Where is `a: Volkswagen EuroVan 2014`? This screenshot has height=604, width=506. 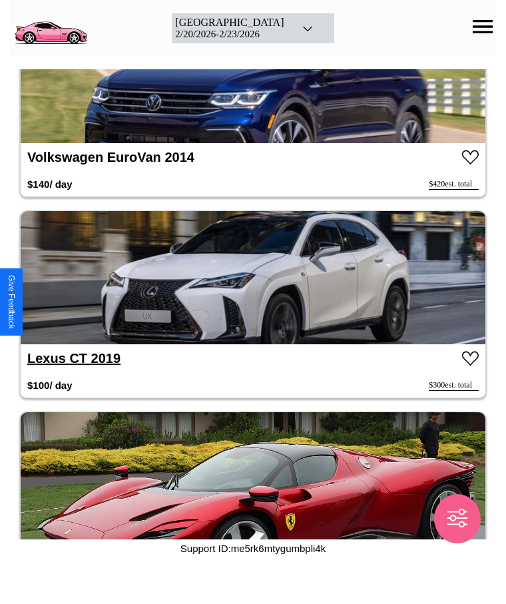 a: Volkswagen EuroVan 2014 is located at coordinates (111, 157).